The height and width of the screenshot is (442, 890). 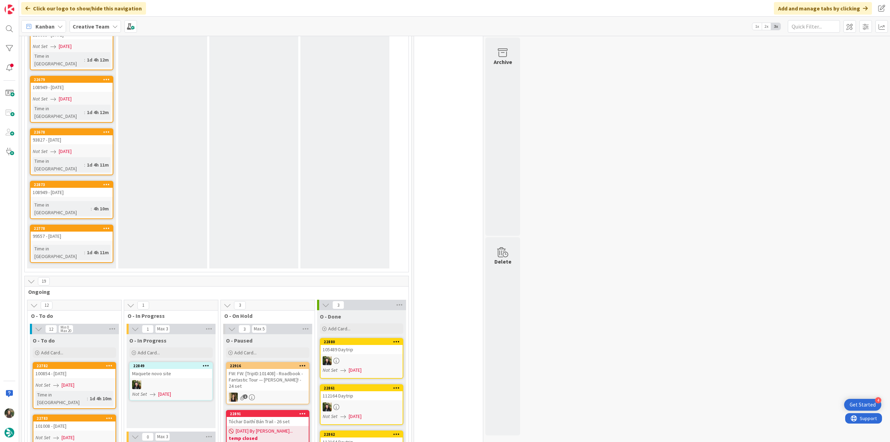 What do you see at coordinates (148, 437) in the screenshot?
I see `span: 0` at bounding box center [148, 437].